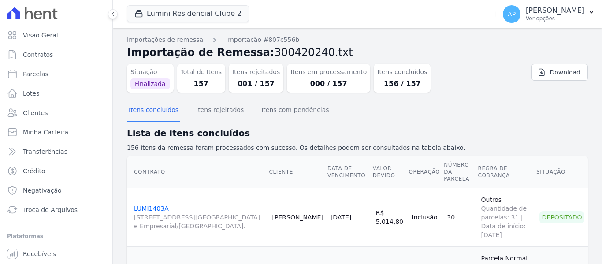 The width and height of the screenshot is (602, 264). I want to click on span: 300420240.txt, so click(314, 52).